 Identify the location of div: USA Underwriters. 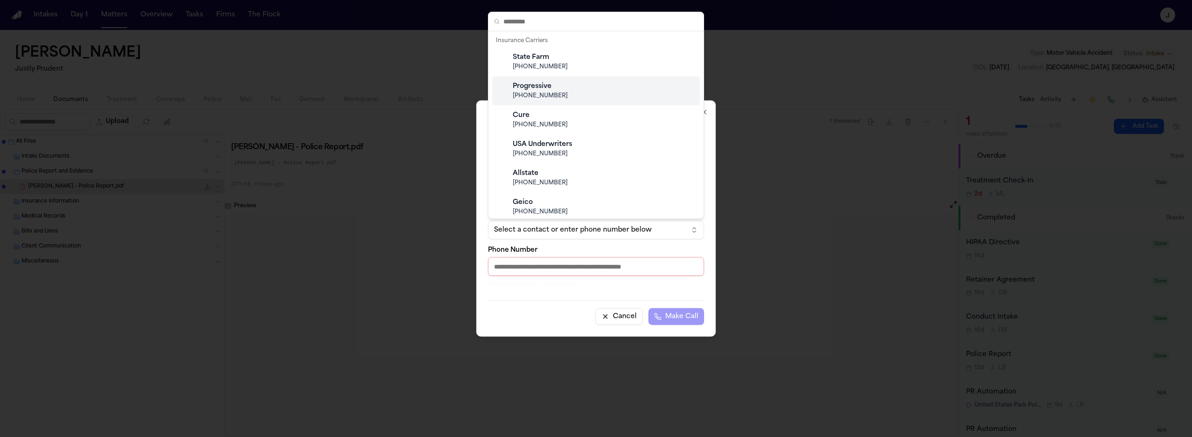
(604, 145).